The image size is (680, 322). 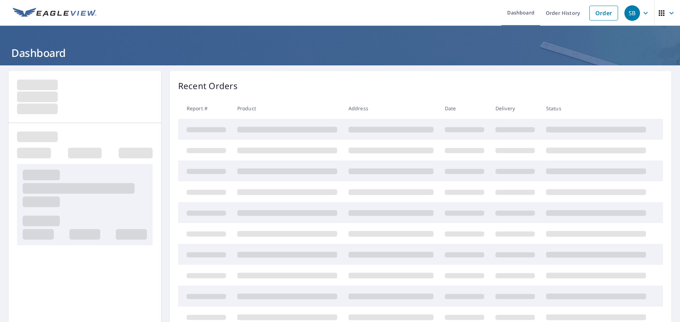 What do you see at coordinates (205, 108) in the screenshot?
I see `th: Report #` at bounding box center [205, 108].